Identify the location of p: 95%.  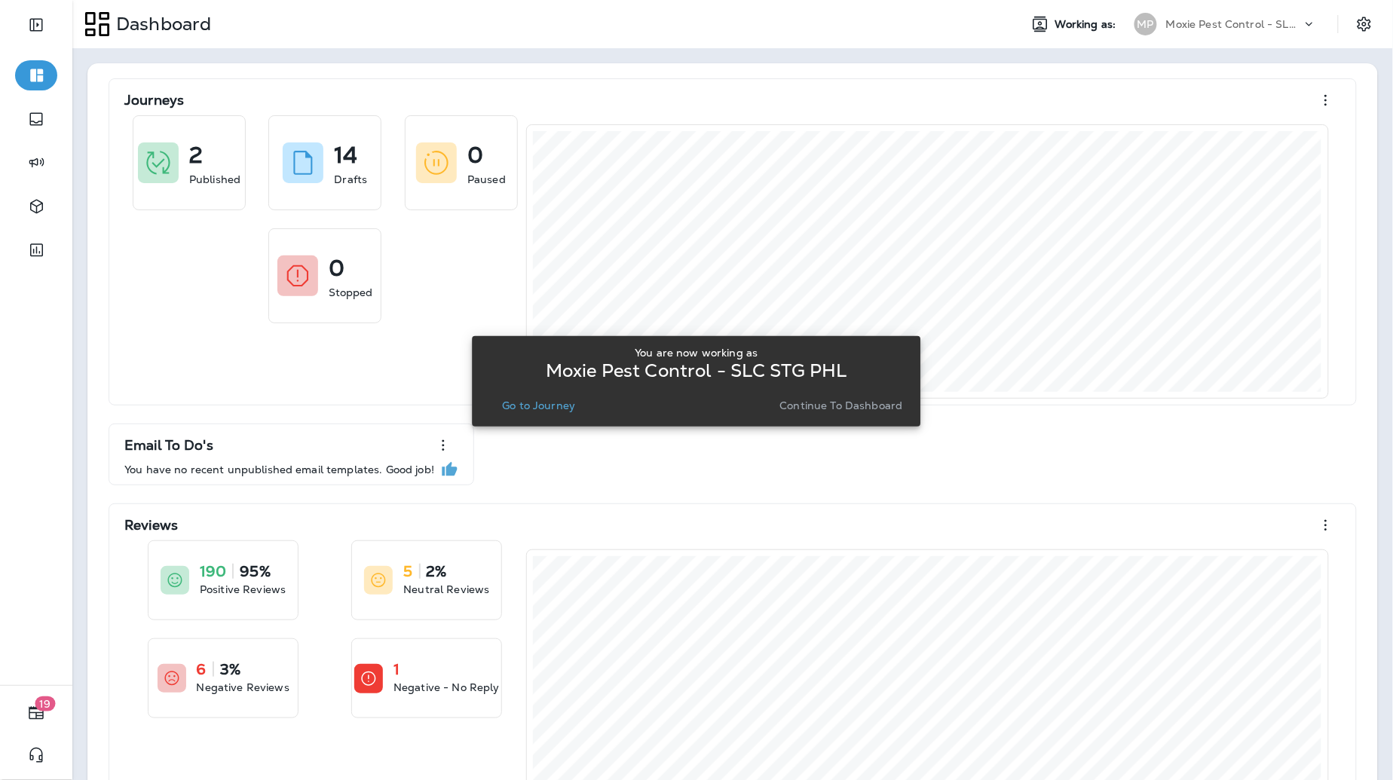
(255, 572).